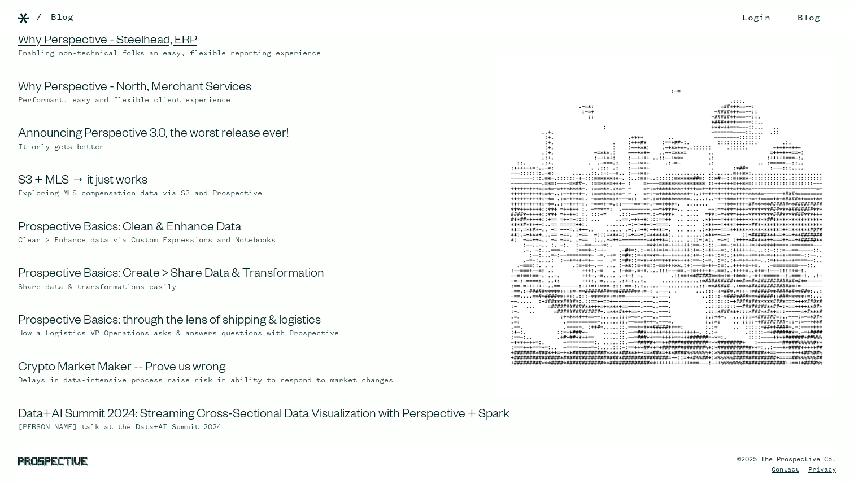 The width and height of the screenshot is (854, 484). I want to click on div: It only gets better, so click(271, 147).